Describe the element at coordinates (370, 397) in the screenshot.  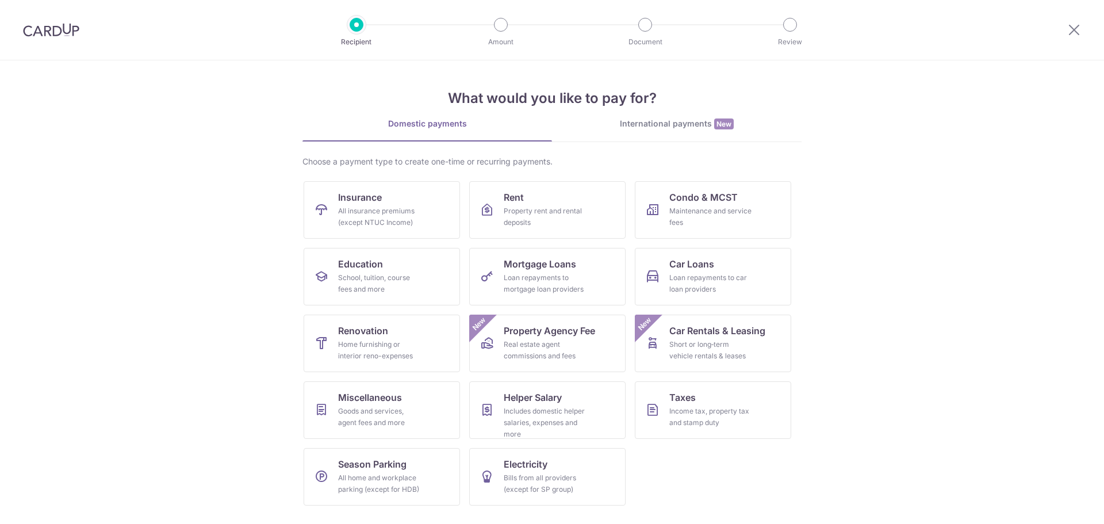
I see `span: Miscellaneous` at that location.